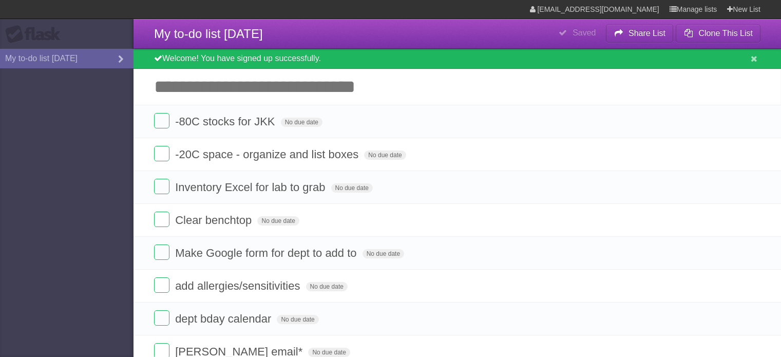 This screenshot has height=357, width=781. Describe the element at coordinates (718, 33) in the screenshot. I see `button: Clone This List` at that location.